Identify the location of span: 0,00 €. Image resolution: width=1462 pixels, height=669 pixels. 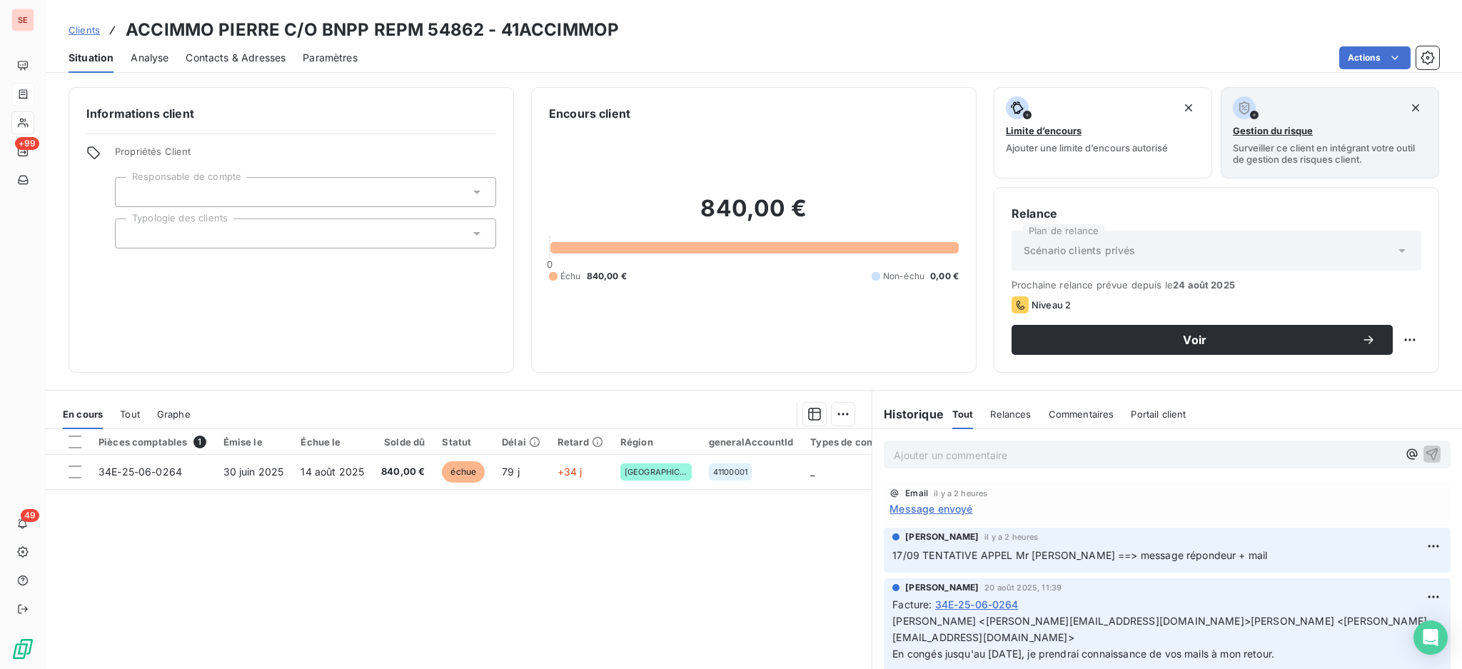
(944, 276).